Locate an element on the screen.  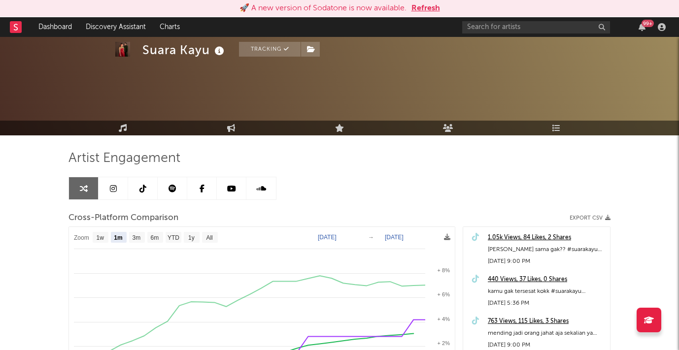
button: Tracking is located at coordinates (269, 49).